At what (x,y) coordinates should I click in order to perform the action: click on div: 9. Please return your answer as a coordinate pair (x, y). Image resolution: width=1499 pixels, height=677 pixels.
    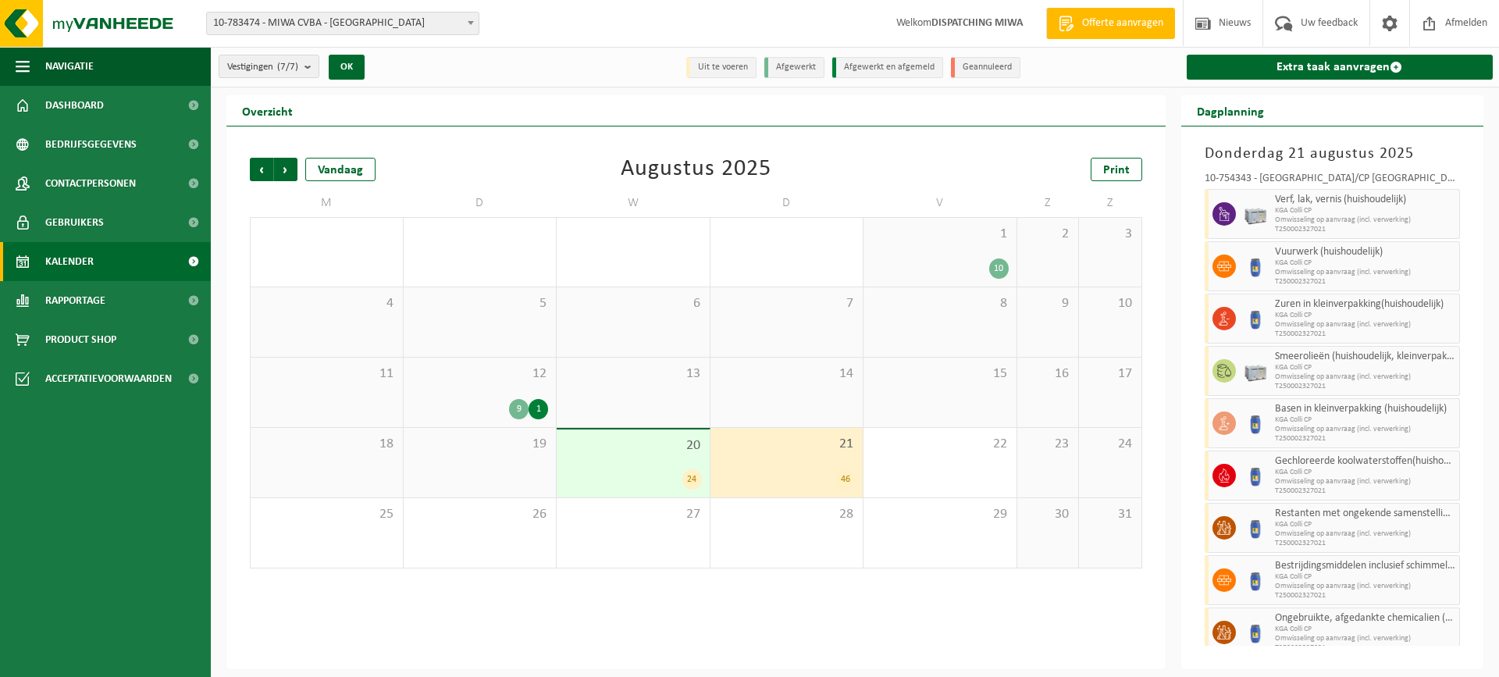
    Looking at the image, I should click on (518, 409).